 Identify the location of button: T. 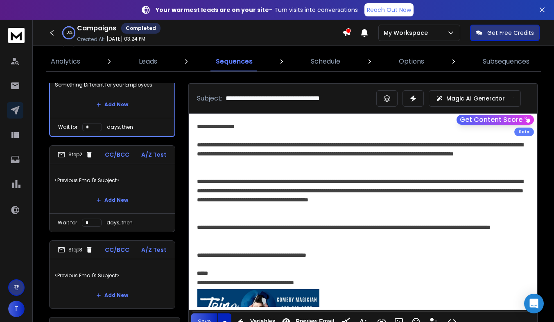
(16, 309).